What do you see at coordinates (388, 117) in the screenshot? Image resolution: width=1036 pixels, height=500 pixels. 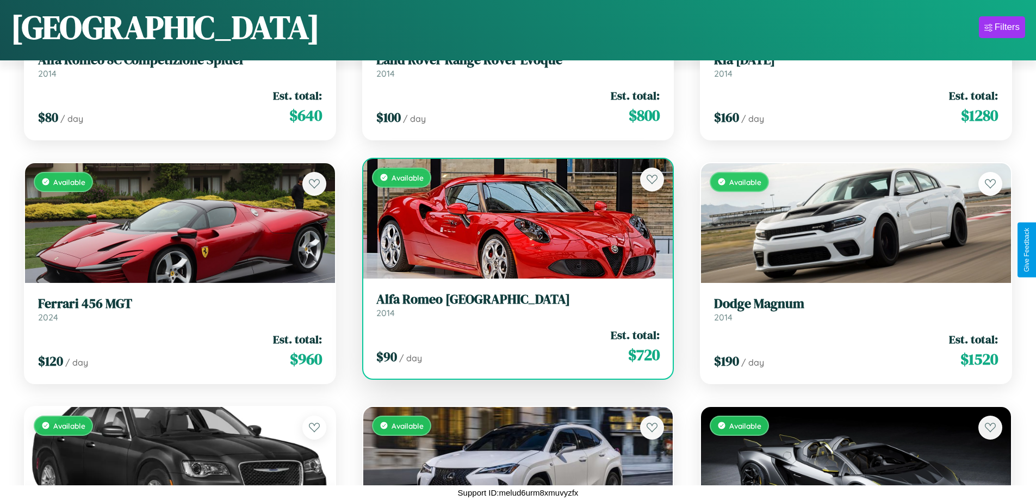 I see `span: $ 100` at bounding box center [388, 117].